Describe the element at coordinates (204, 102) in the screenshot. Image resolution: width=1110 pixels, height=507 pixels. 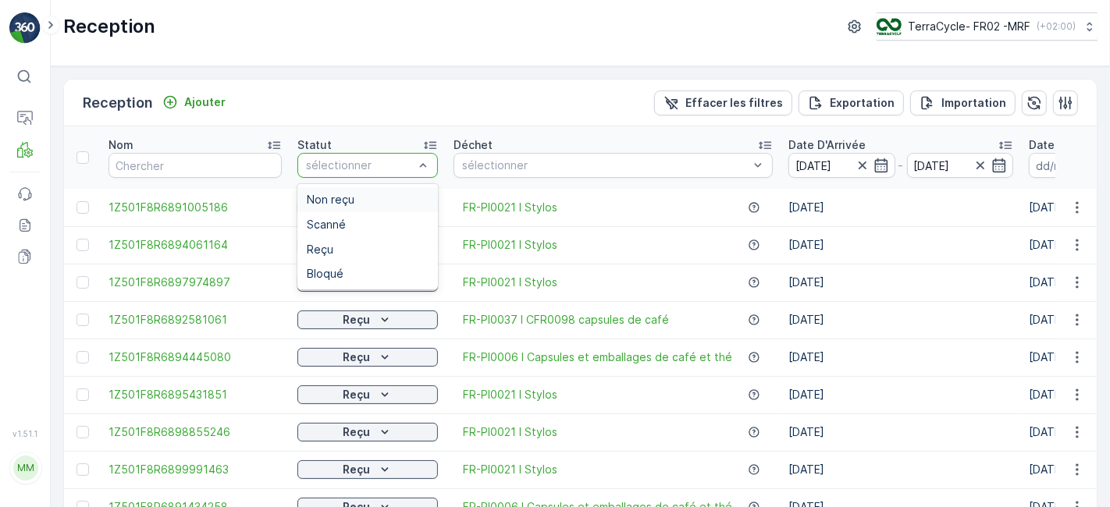
I see `p: Ajouter` at that location.